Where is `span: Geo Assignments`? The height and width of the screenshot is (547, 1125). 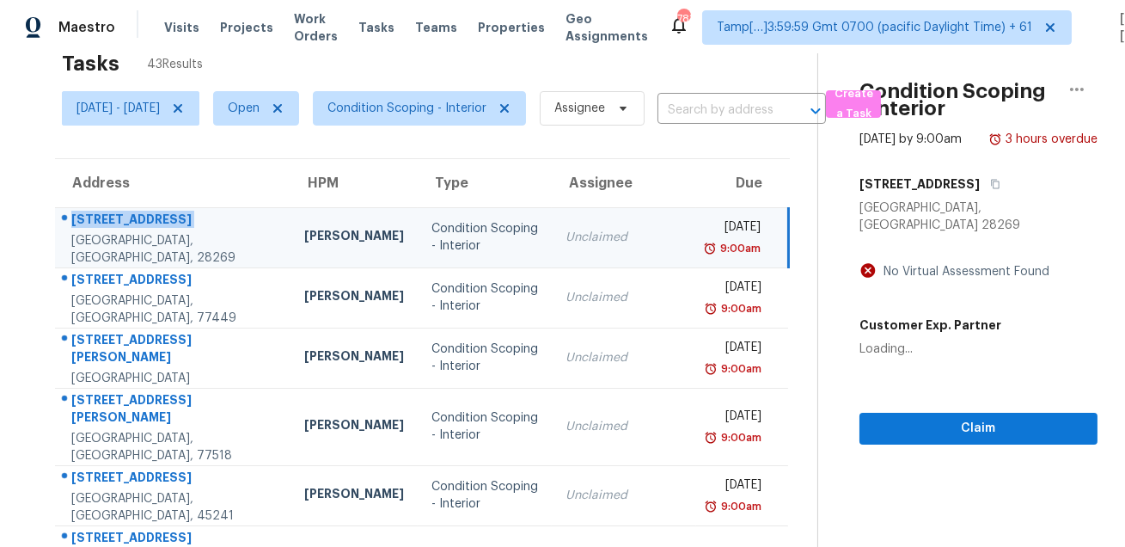
span: Geo Assignments is located at coordinates (607, 28).